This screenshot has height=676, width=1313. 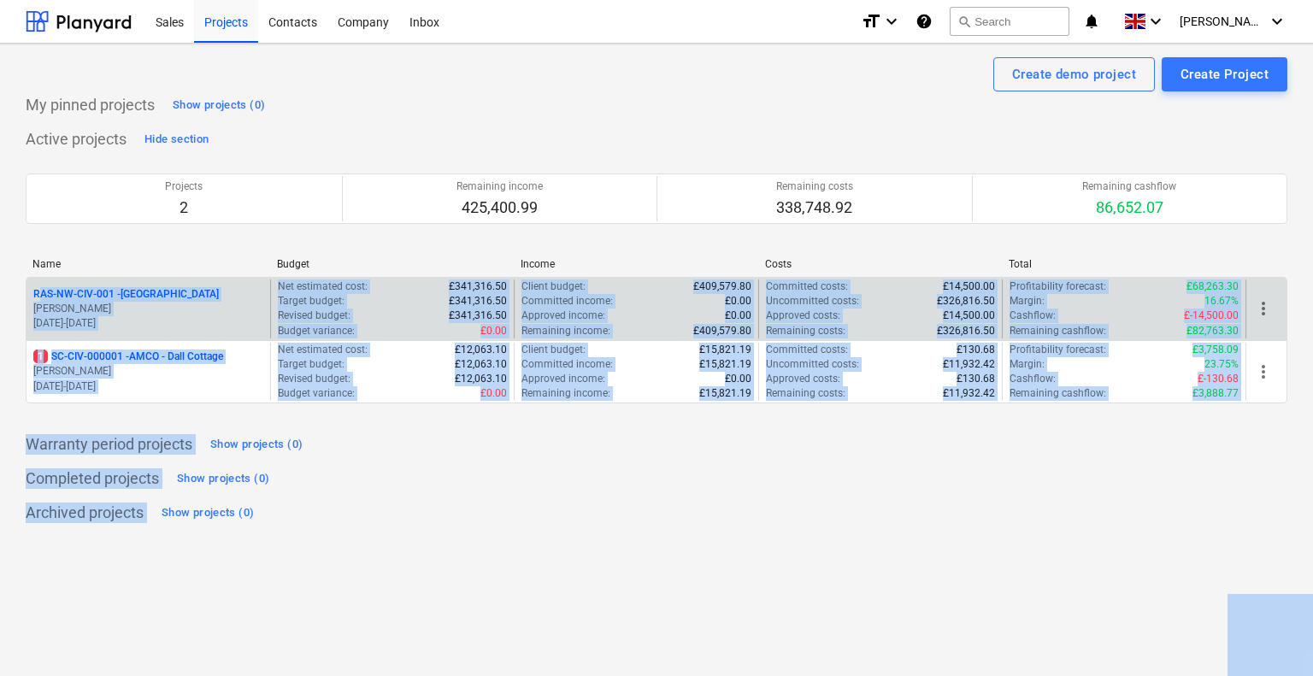 I want to click on i: notifications, so click(x=1092, y=21).